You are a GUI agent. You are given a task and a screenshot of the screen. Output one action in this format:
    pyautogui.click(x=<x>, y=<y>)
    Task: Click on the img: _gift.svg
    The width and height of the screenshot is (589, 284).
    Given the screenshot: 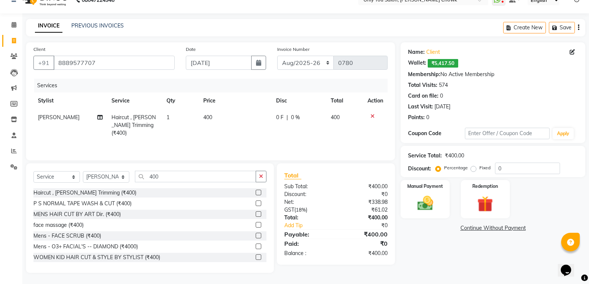 What is the action you would take?
    pyautogui.click(x=485, y=204)
    